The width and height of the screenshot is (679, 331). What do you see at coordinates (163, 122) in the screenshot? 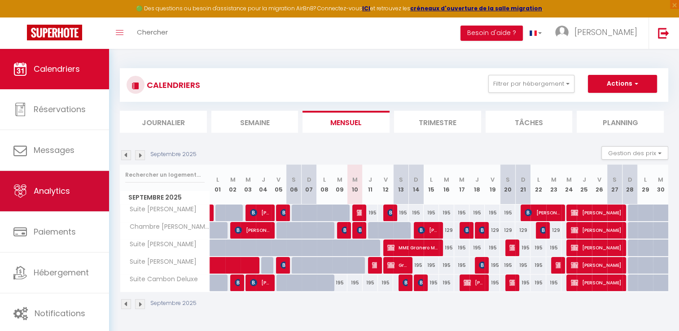
I see `li: Journalier` at bounding box center [163, 122].